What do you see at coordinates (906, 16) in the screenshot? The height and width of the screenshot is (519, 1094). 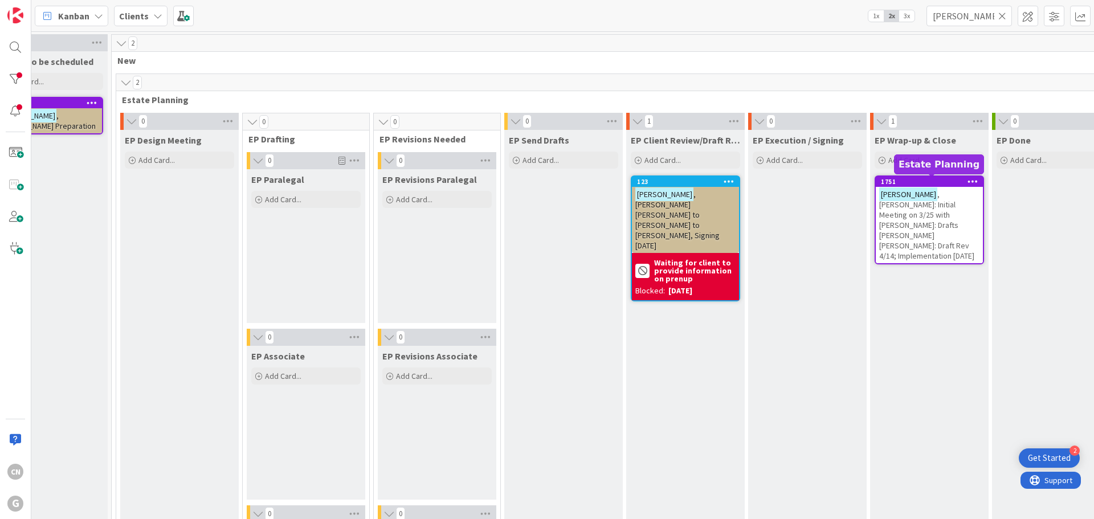 I see `span: 3x` at bounding box center [906, 16].